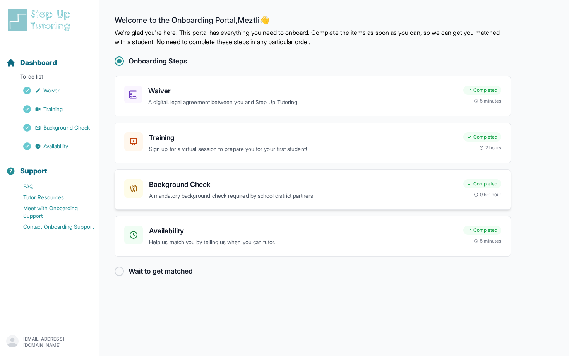  I want to click on a: Training, so click(52, 109).